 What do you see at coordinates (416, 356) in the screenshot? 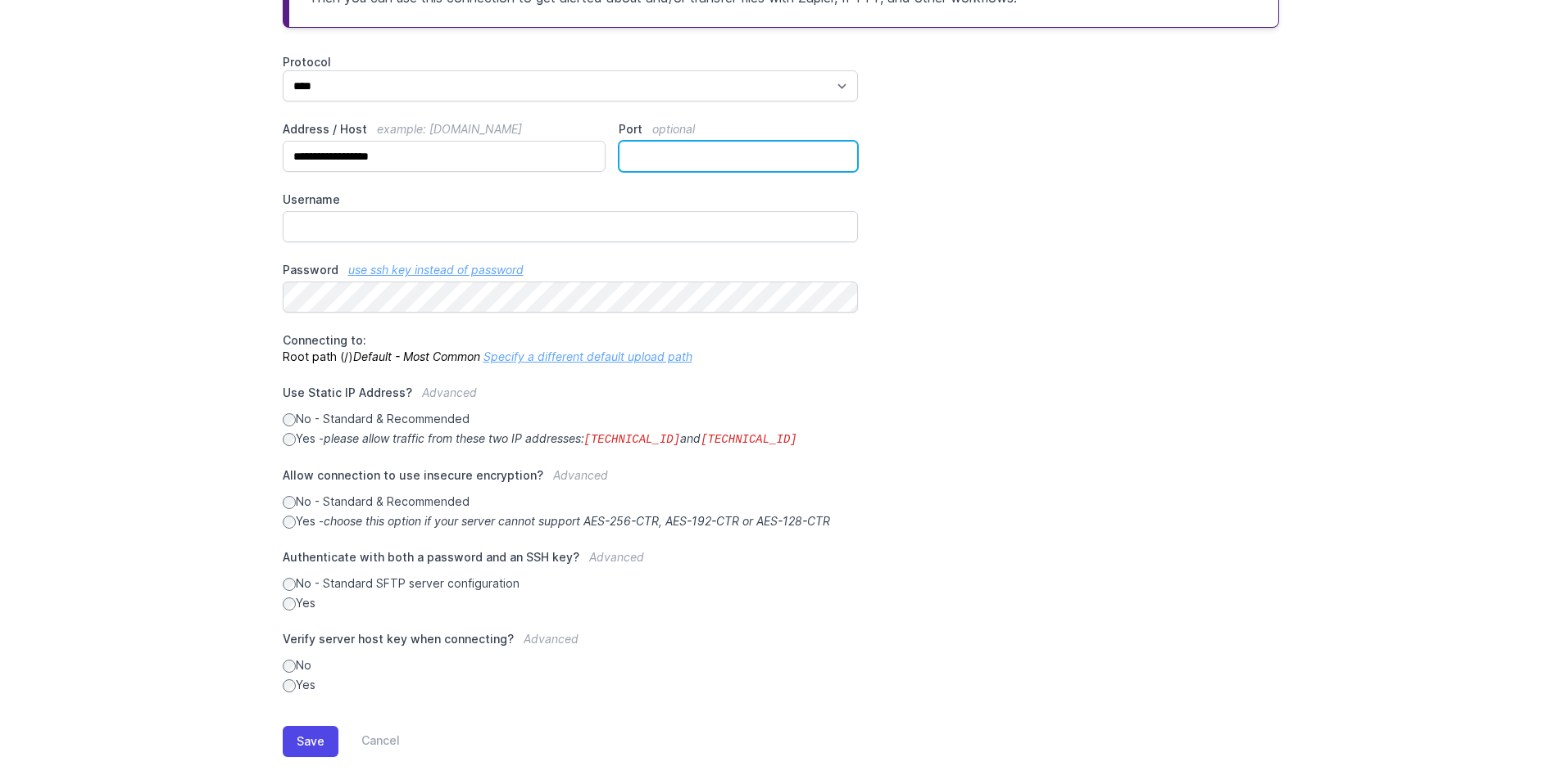
I see `i: Default - Most Common` at bounding box center [416, 356].